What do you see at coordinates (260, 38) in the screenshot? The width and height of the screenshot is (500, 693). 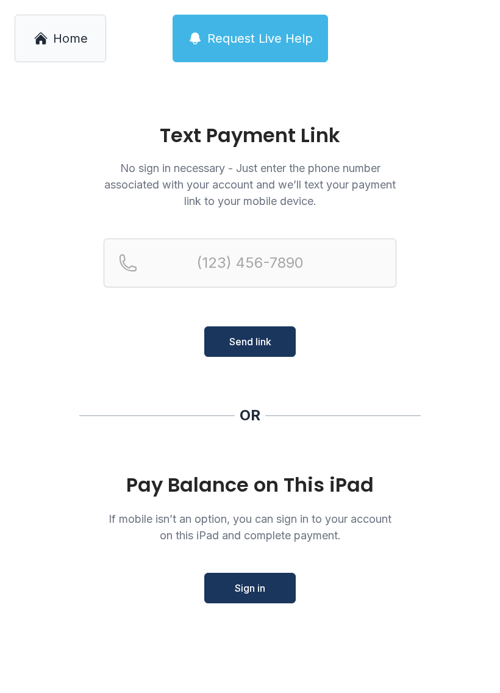 I see `span: Request Live Help` at bounding box center [260, 38].